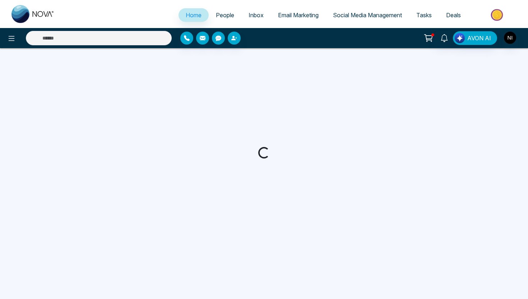  I want to click on a: Deals, so click(453, 15).